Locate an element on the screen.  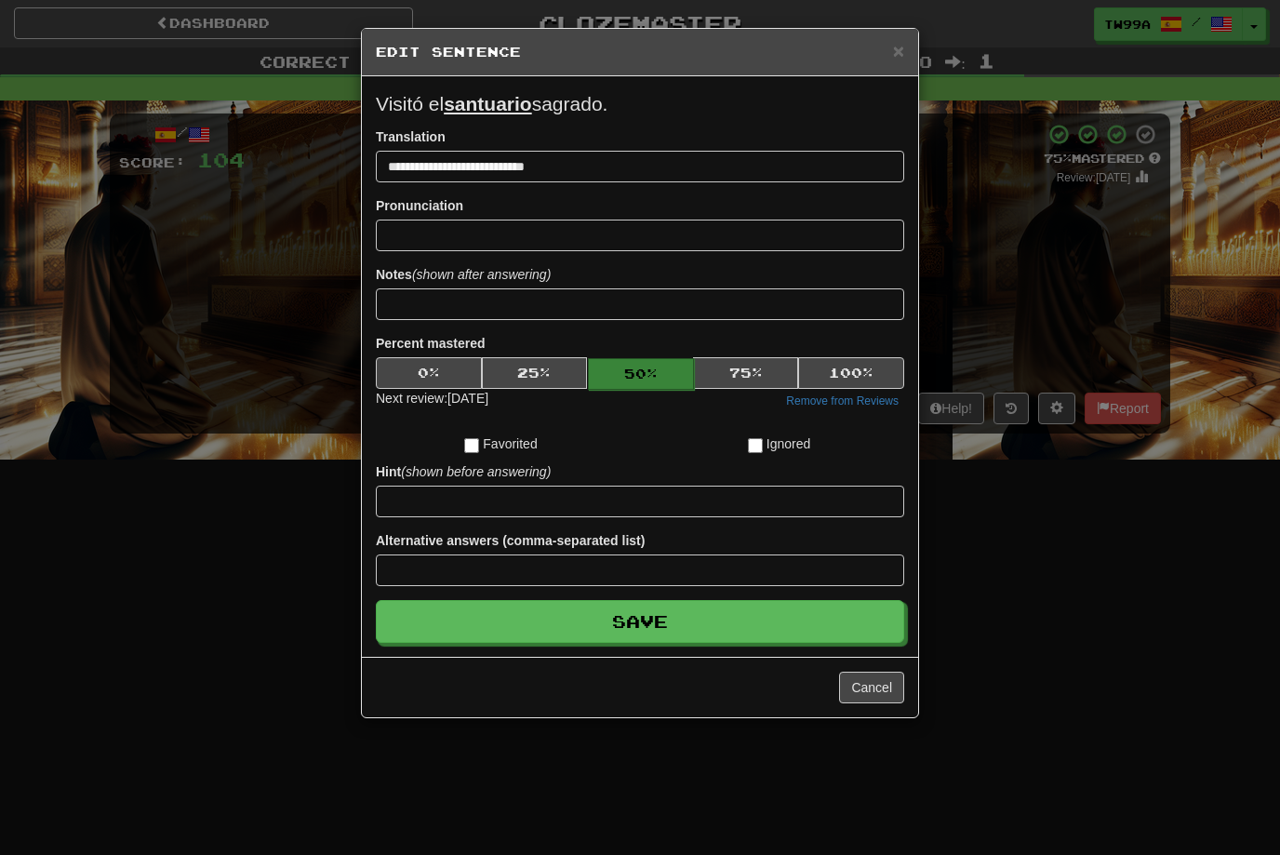
button: Save is located at coordinates (640, 621).